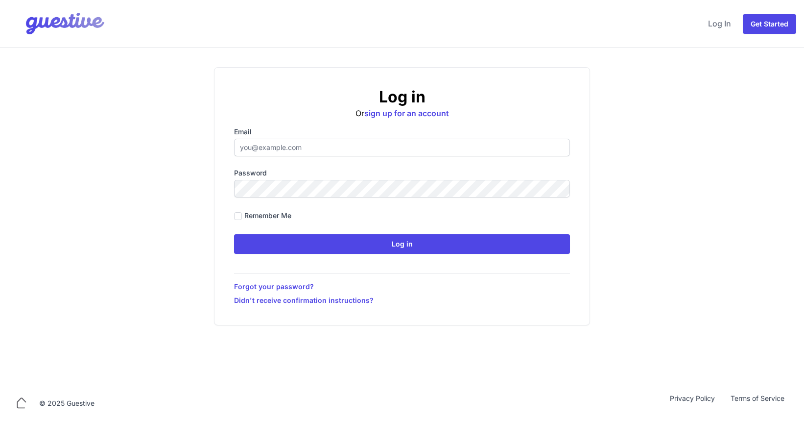  What do you see at coordinates (268, 215) in the screenshot?
I see `label: Remember me` at bounding box center [268, 215].